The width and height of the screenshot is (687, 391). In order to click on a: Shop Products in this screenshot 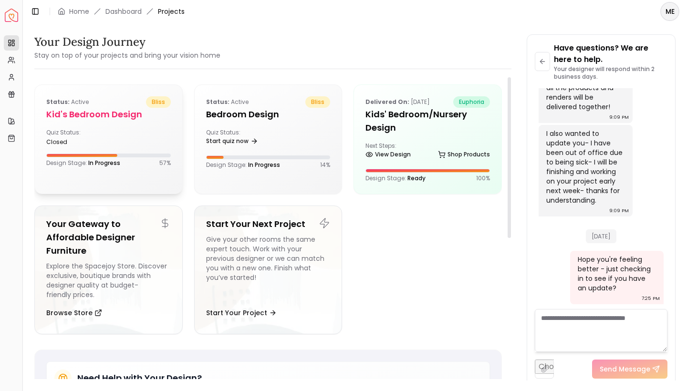, I will do `click(464, 155)`.